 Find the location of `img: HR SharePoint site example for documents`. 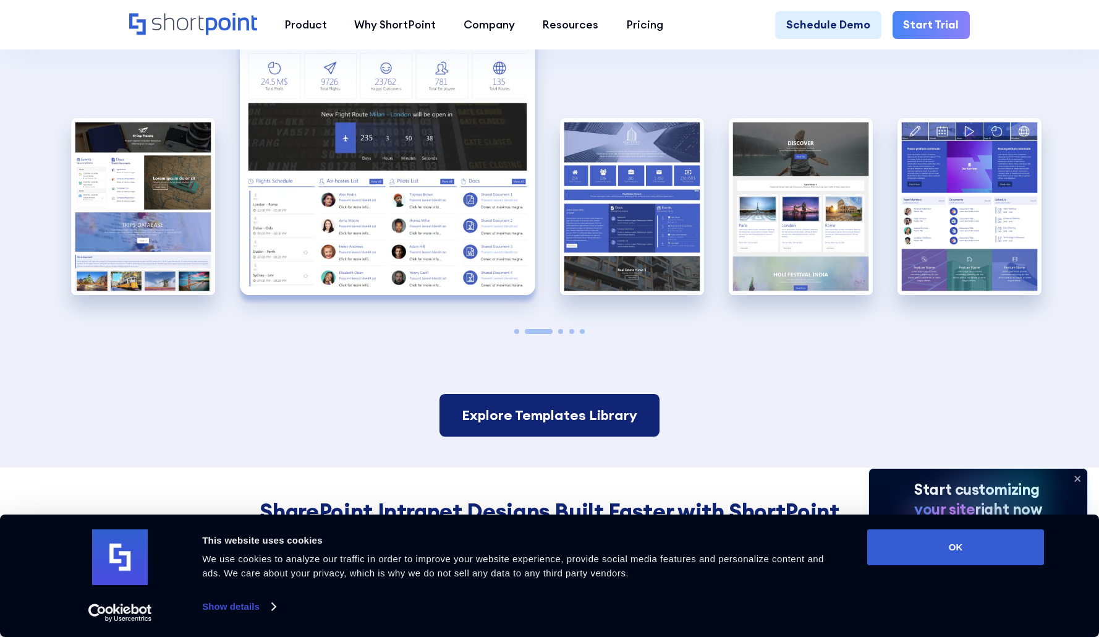

img: HR SharePoint site example for documents is located at coordinates (969, 206).